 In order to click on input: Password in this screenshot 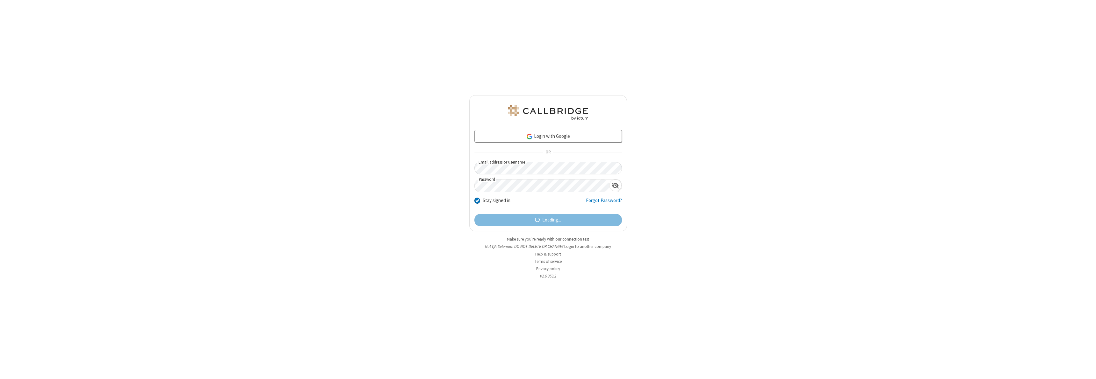, I will do `click(542, 186)`.